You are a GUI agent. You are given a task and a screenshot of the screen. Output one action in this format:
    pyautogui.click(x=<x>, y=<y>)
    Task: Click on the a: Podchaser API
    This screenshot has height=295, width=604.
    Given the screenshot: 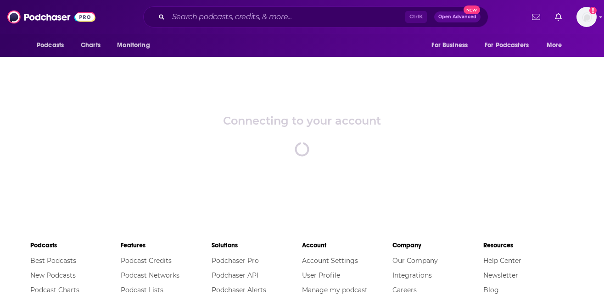 What is the action you would take?
    pyautogui.click(x=235, y=276)
    